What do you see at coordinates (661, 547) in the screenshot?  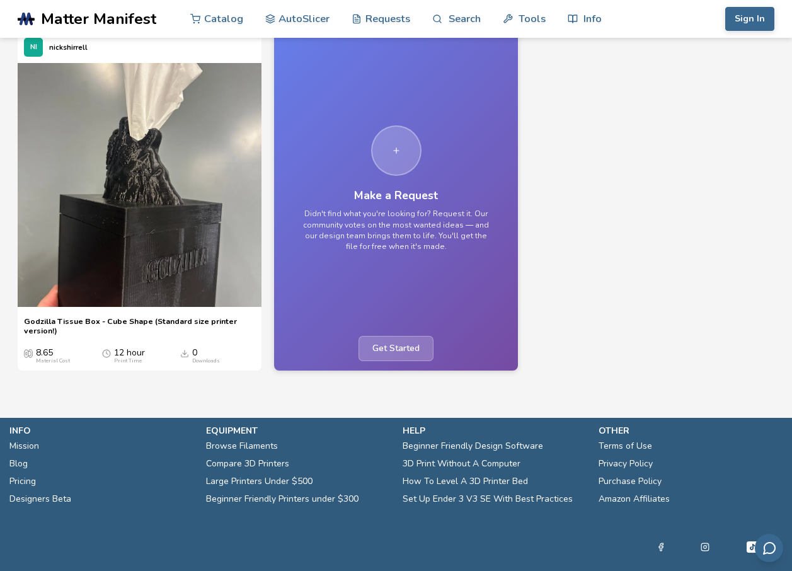 I see `a: Facebook` at bounding box center [661, 547].